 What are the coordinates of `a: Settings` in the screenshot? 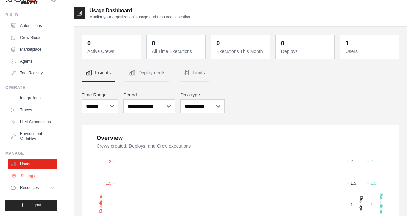 It's located at (33, 175).